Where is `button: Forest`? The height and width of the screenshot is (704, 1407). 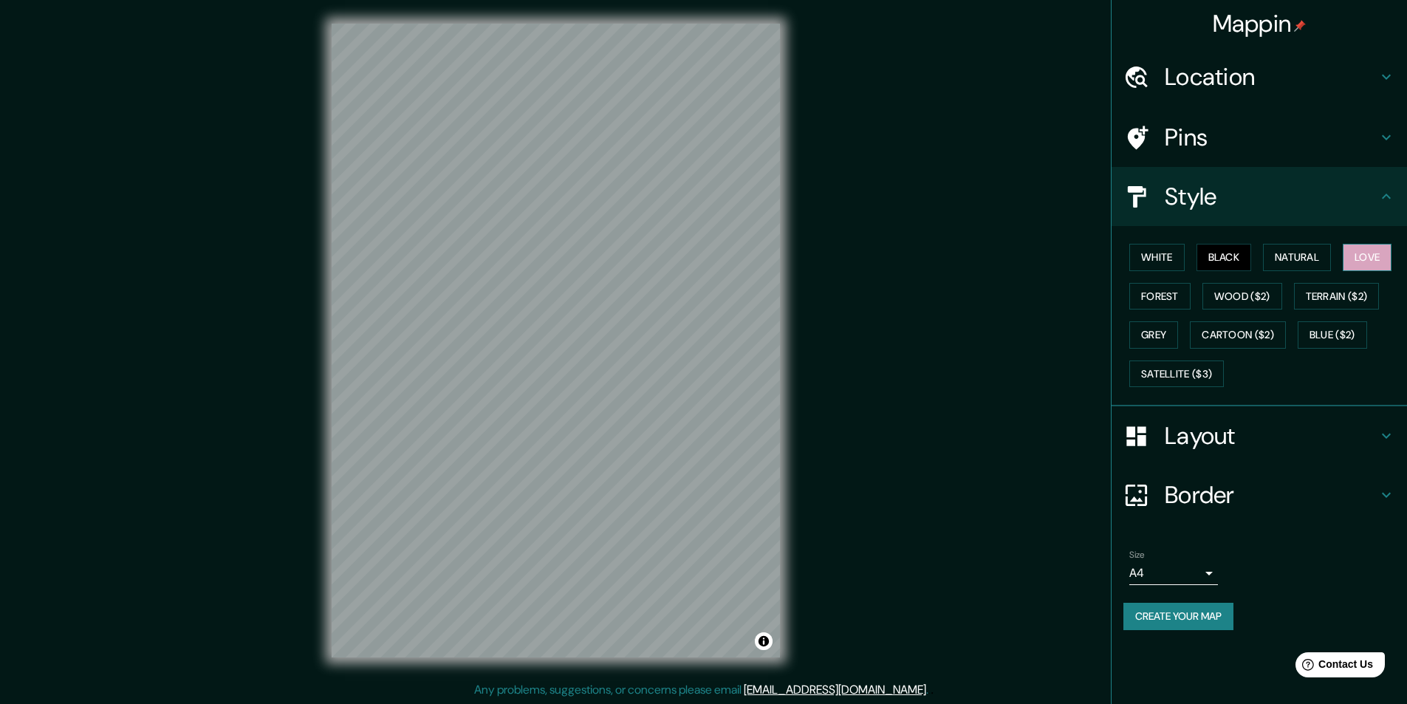 button: Forest is located at coordinates (1159, 296).